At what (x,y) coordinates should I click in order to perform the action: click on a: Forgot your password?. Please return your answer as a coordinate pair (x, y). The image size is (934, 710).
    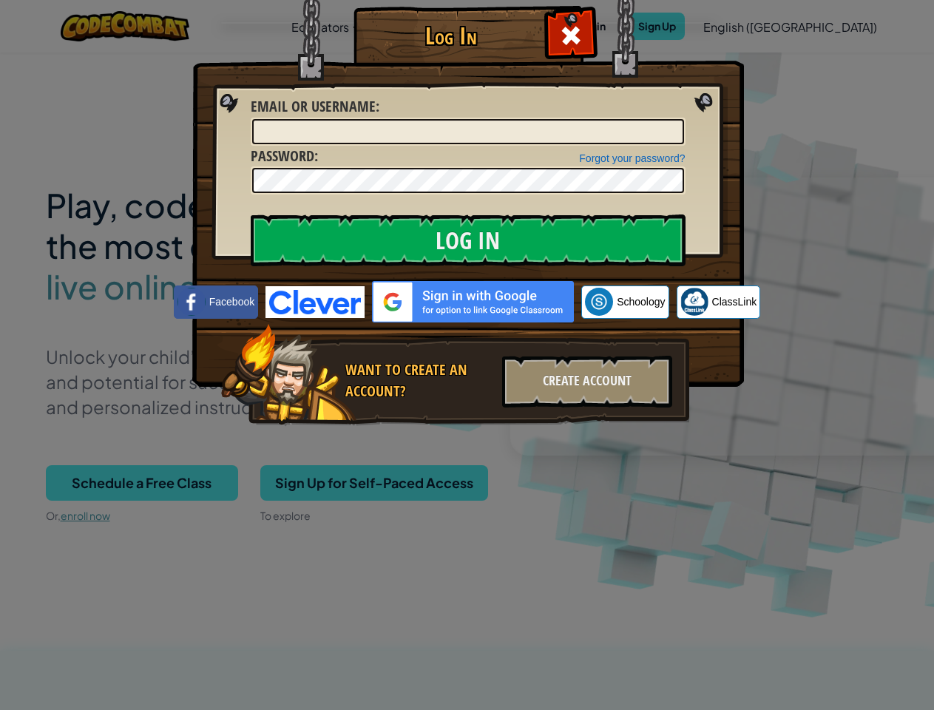
    Looking at the image, I should click on (632, 158).